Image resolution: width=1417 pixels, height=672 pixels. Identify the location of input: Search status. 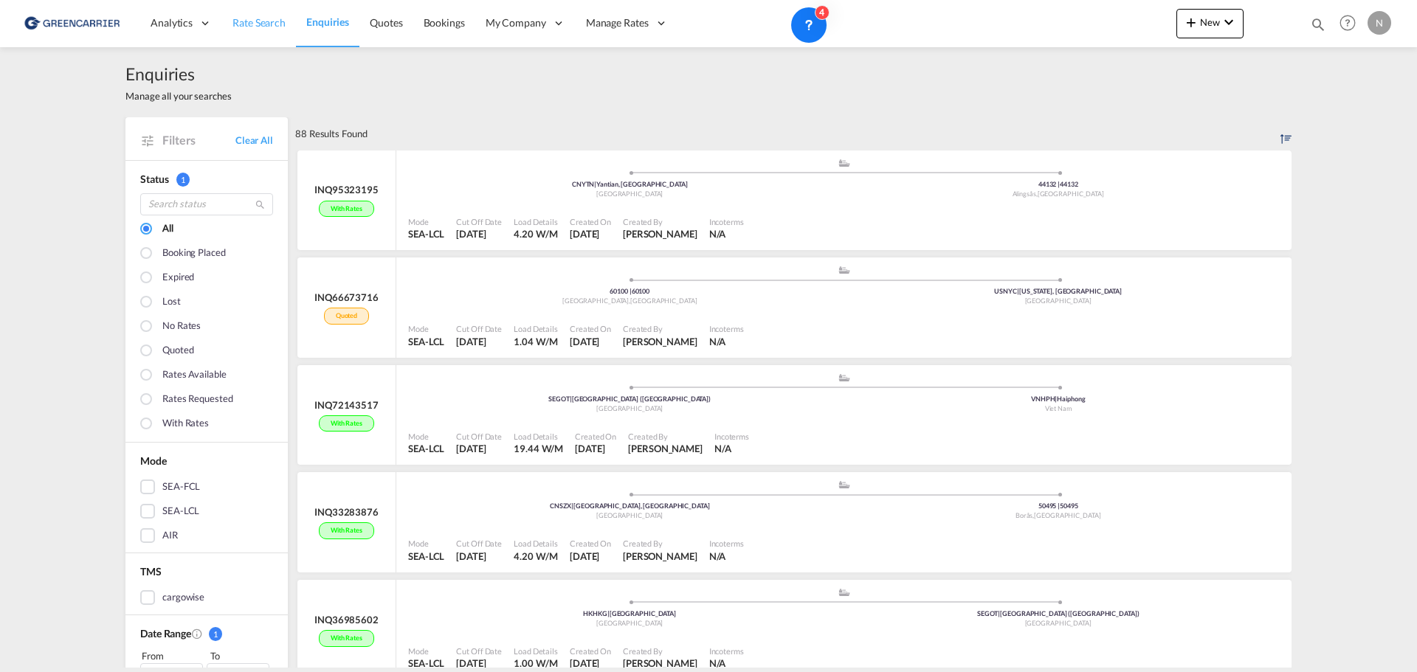
(207, 204).